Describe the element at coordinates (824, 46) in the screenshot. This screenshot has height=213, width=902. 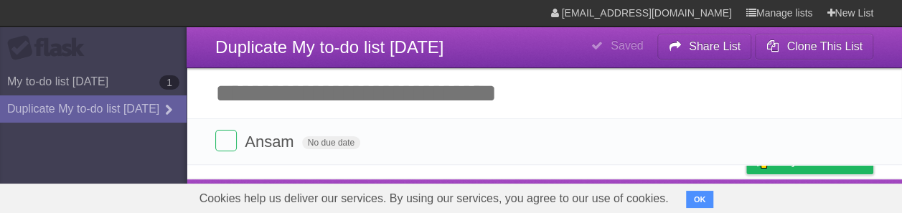
I see `b: Clone This List` at that location.